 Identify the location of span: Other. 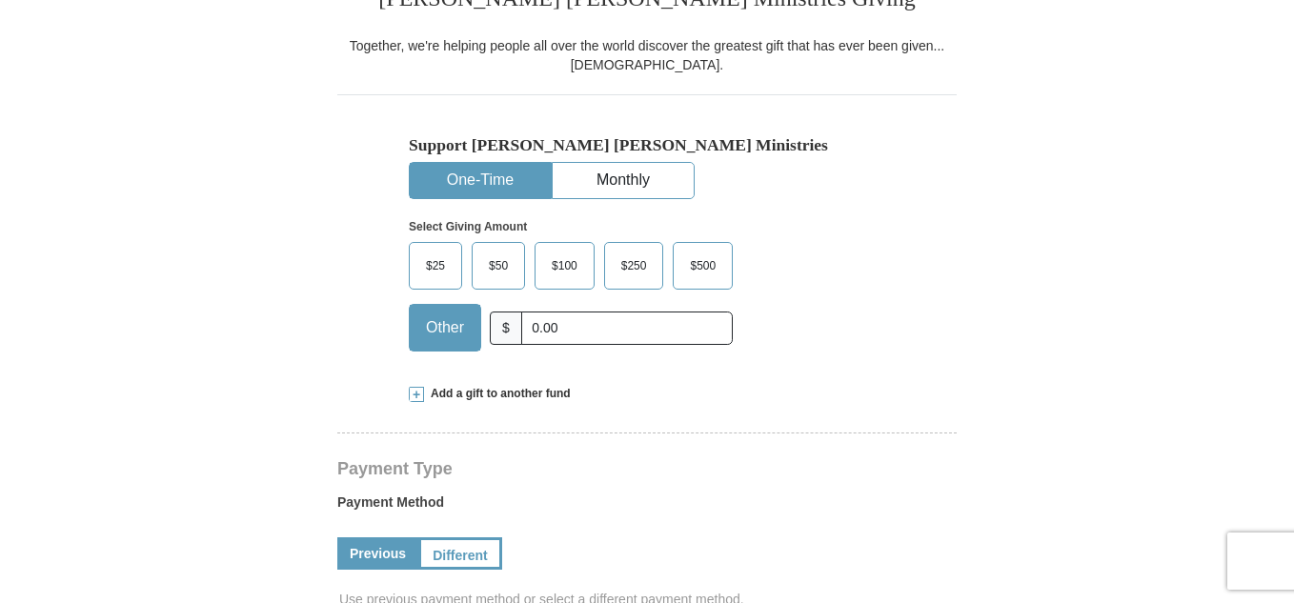
(445, 328).